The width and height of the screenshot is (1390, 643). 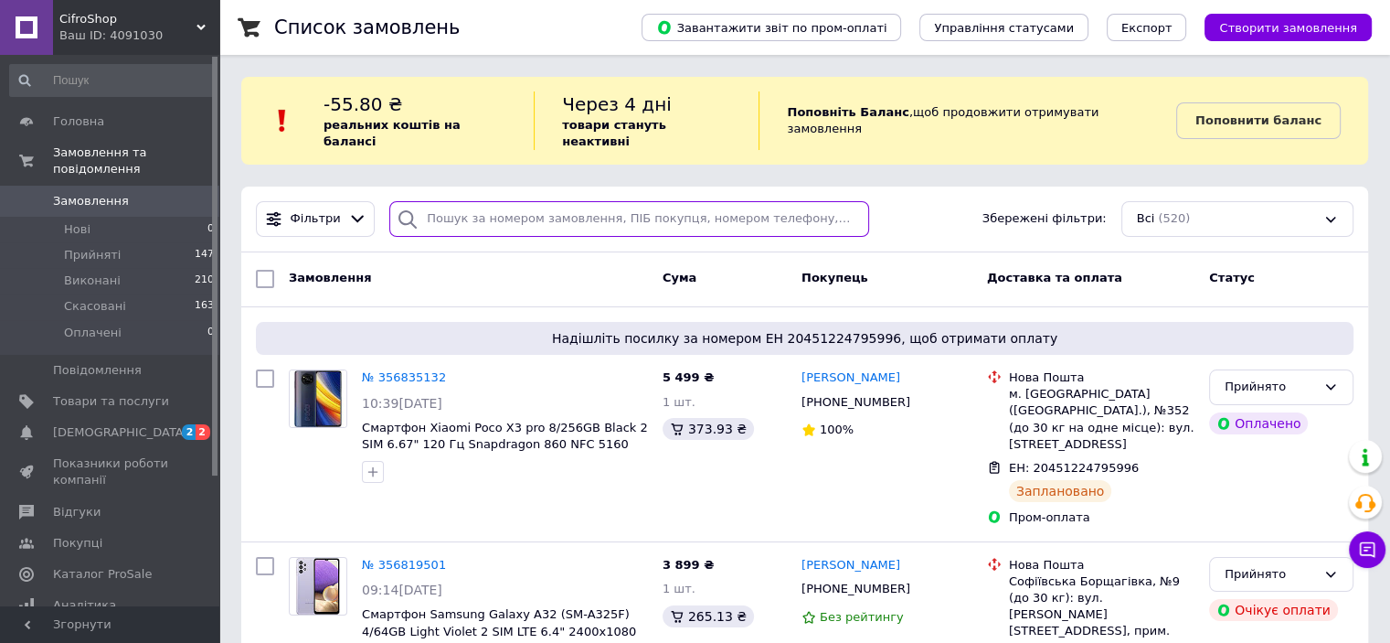 What do you see at coordinates (315, 218) in the screenshot?
I see `span: Фільтри` at bounding box center [315, 218].